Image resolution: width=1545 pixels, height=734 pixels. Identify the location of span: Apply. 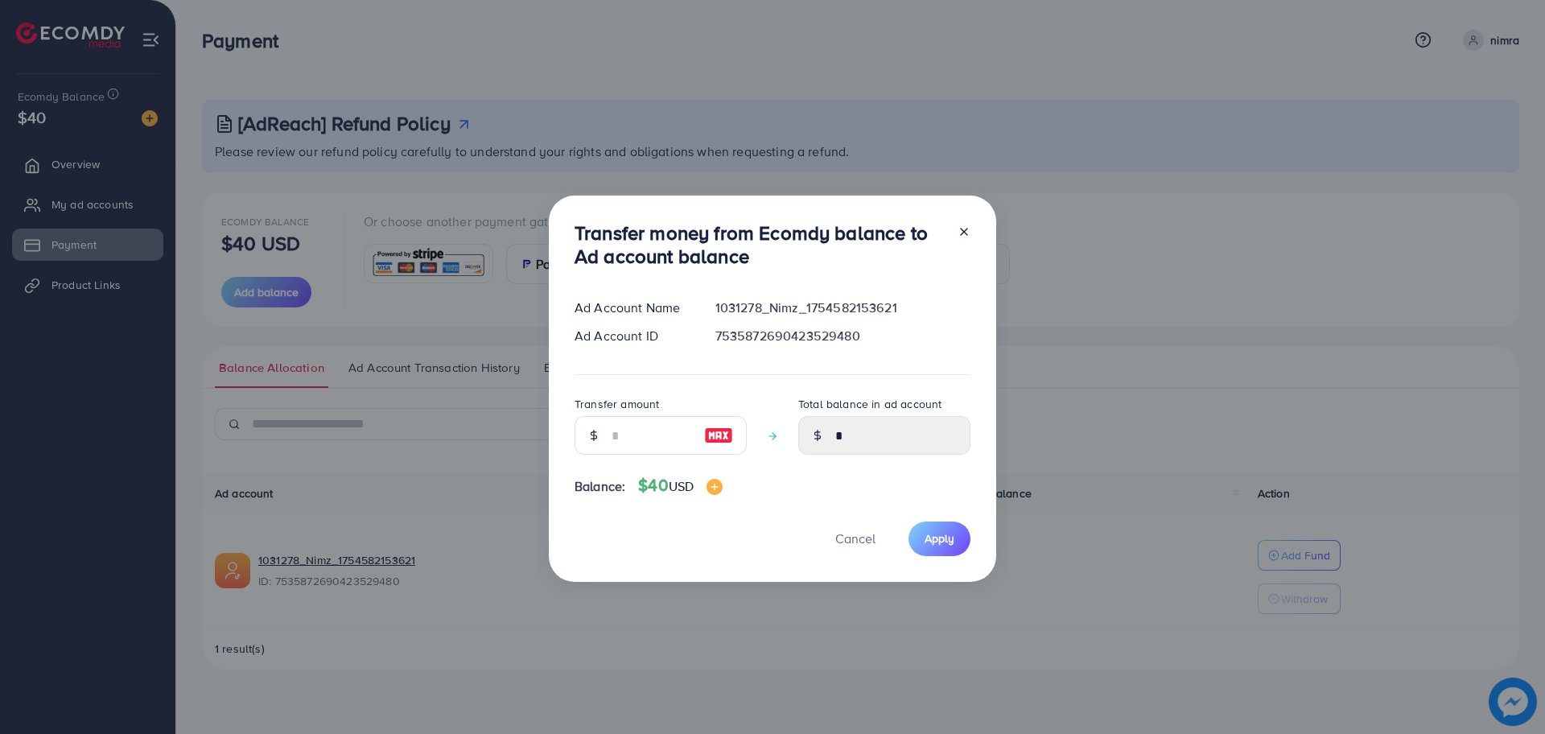
(939, 538).